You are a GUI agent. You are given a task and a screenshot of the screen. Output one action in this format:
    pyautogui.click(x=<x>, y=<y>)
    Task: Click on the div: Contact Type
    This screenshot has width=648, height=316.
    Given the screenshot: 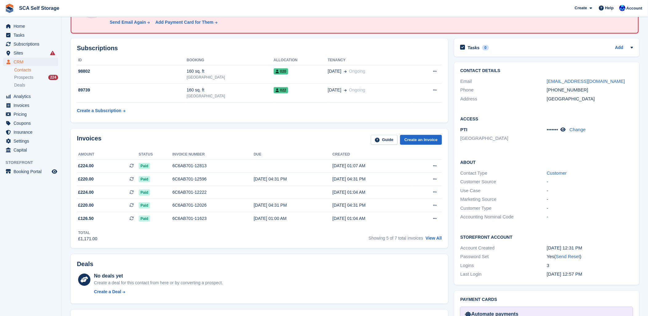 What is the action you would take?
    pyautogui.click(x=504, y=173)
    